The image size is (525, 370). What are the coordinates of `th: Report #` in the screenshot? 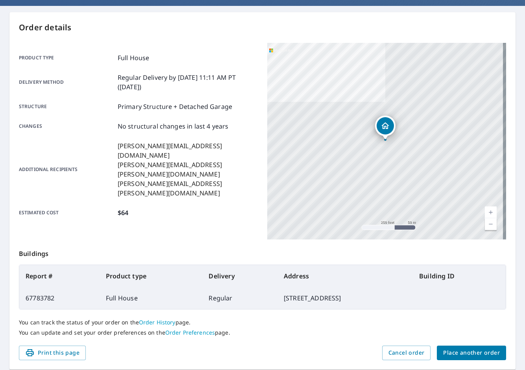 It's located at (59, 276).